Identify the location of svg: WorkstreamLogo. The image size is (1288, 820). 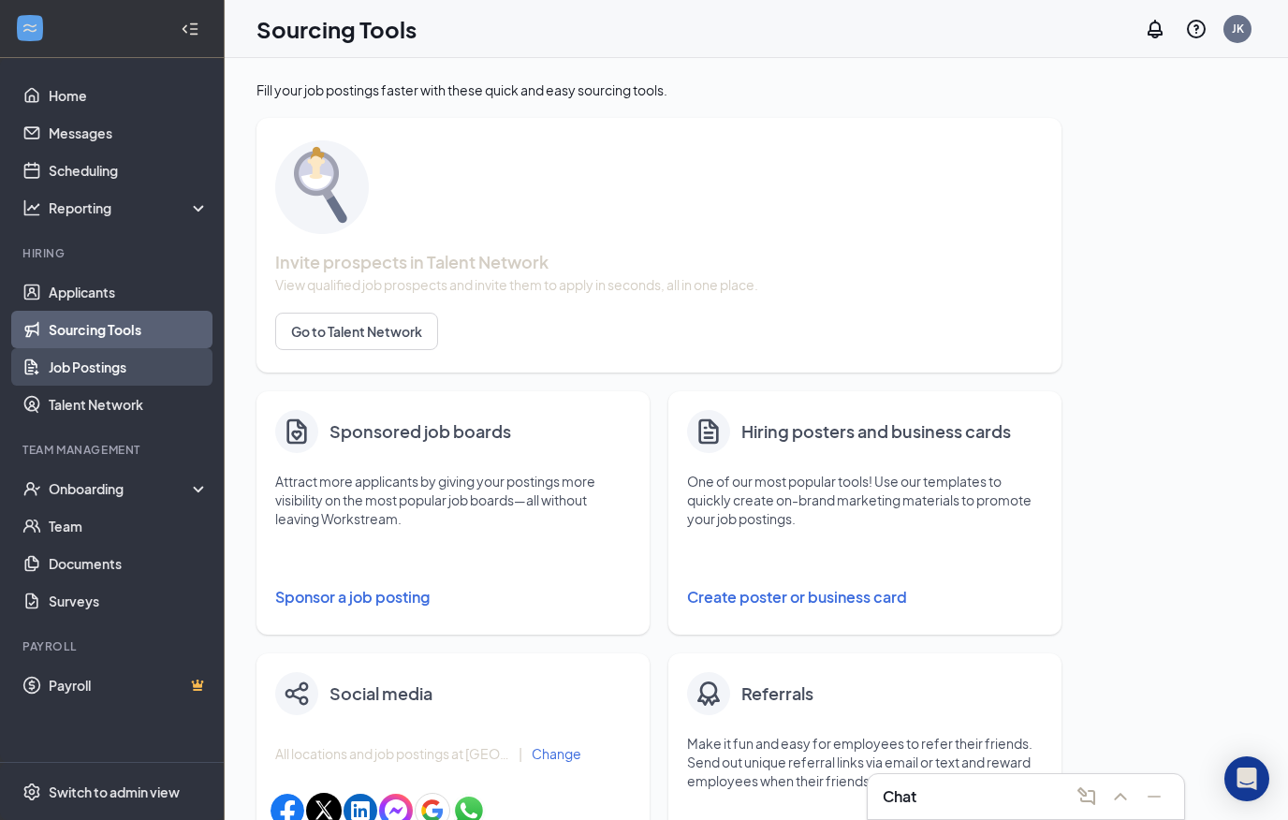
(30, 28).